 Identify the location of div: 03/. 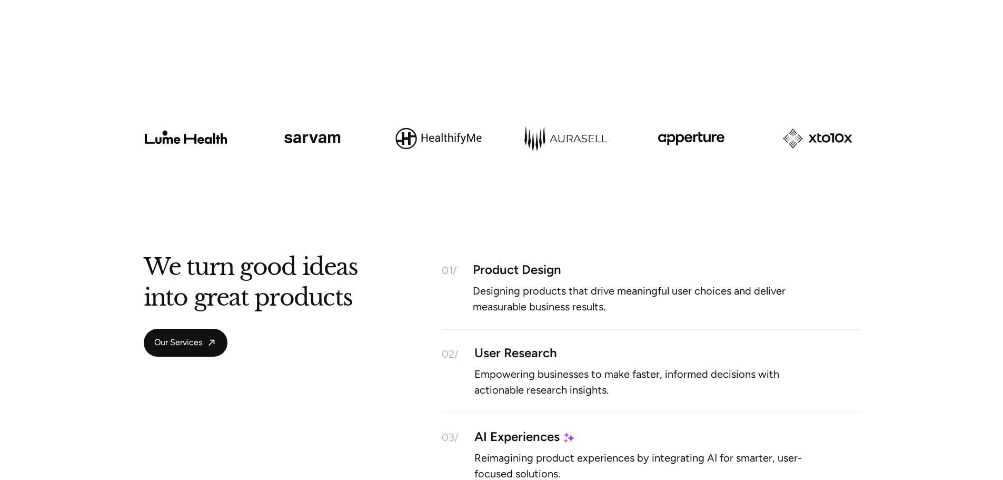
(450, 437).